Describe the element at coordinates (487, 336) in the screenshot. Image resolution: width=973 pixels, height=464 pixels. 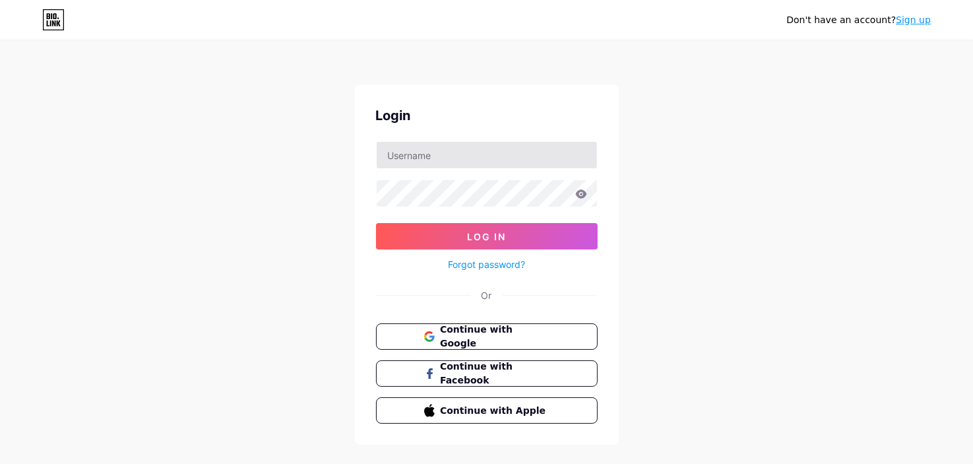
I see `a: Continue with Google` at that location.